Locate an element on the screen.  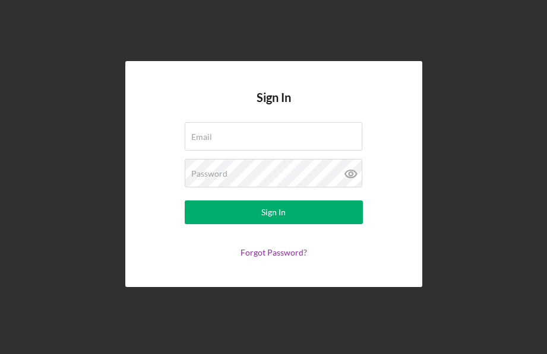
h4: Sign In is located at coordinates (274, 106).